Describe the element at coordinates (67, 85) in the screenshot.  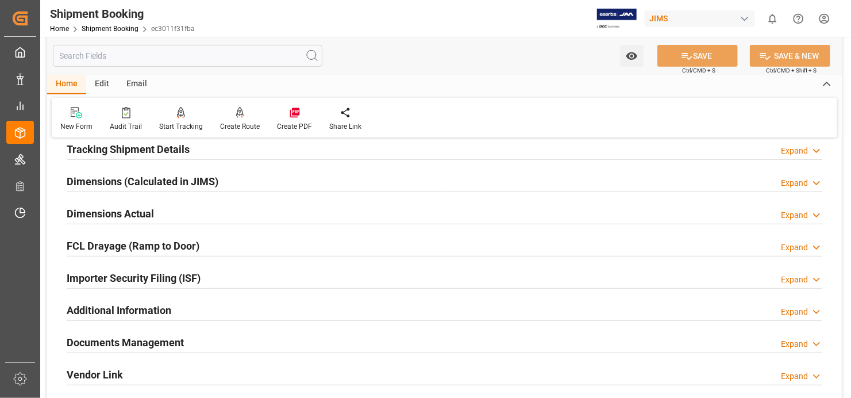
I see `div: Home` at that location.